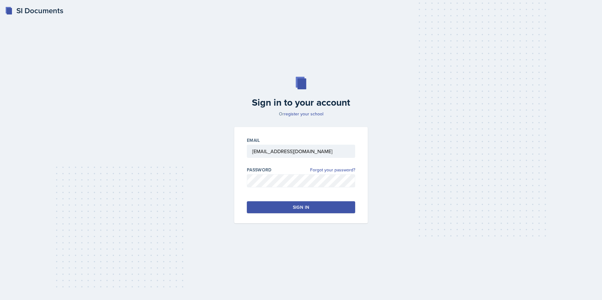 This screenshot has height=300, width=602. I want to click on label: Email, so click(254, 140).